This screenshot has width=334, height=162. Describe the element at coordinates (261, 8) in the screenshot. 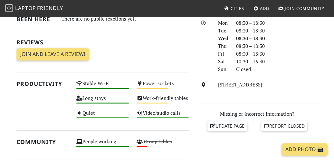

I see `a: Add` at that location.